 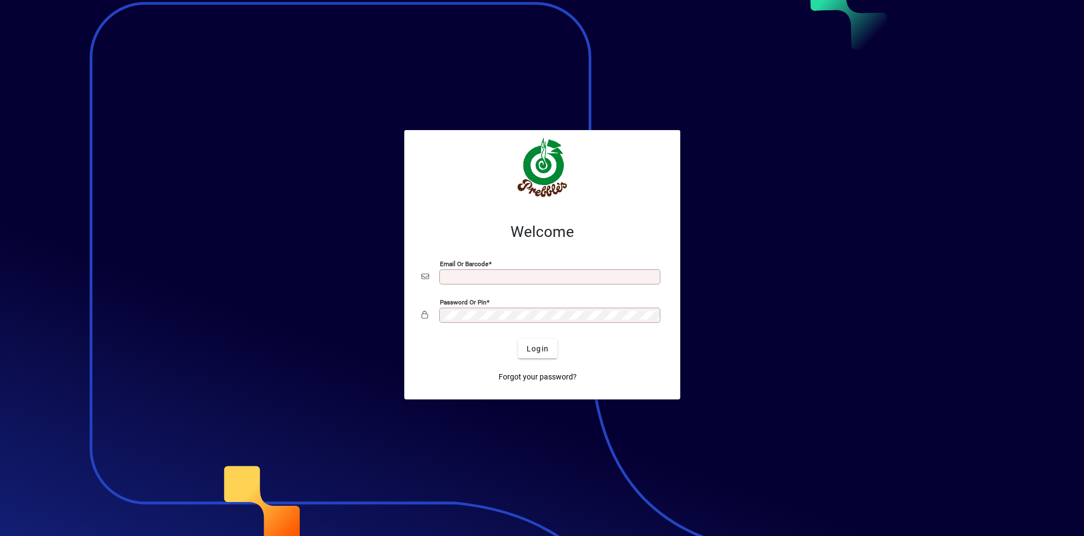 I want to click on span: Login, so click(x=538, y=348).